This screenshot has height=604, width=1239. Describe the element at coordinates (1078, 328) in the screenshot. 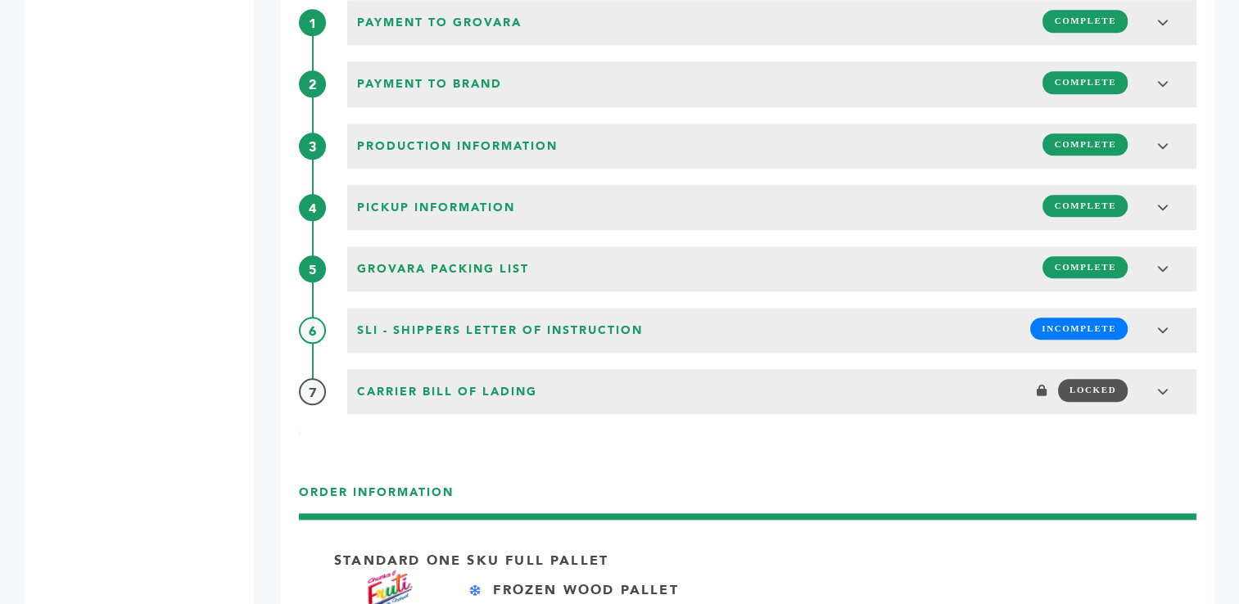

I see `span: INCOMPLETE` at that location.